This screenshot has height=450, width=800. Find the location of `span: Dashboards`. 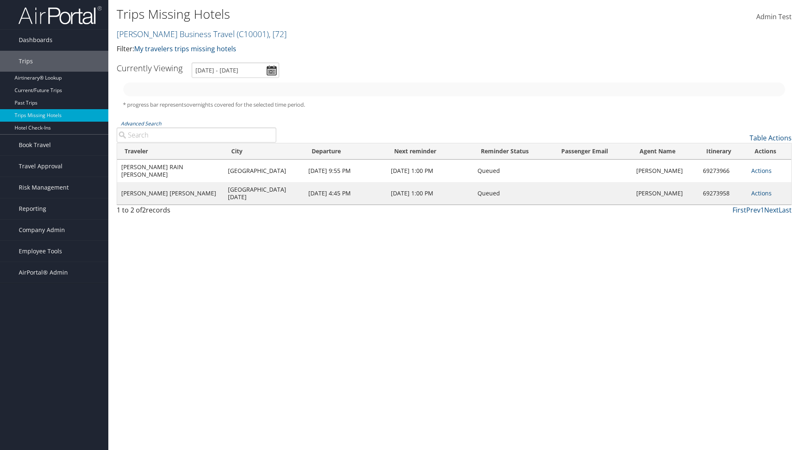

span: Dashboards is located at coordinates (35, 40).